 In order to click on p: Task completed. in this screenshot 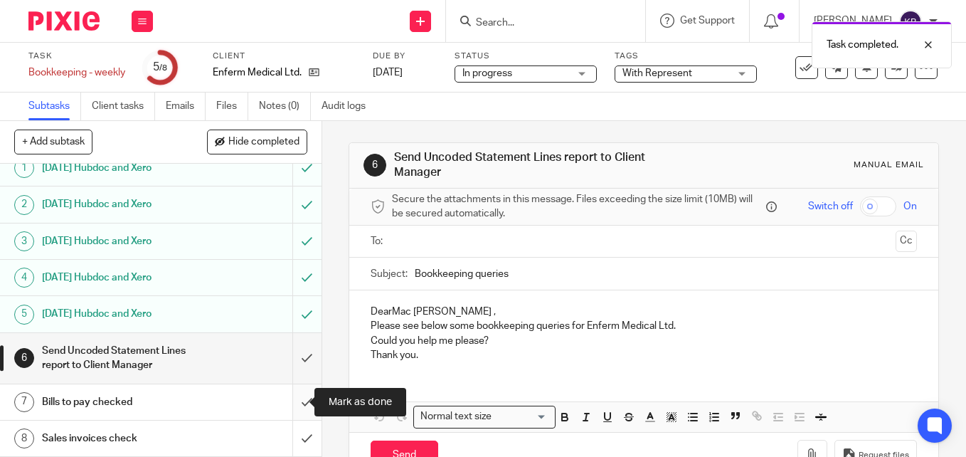, I will do `click(863, 45)`.